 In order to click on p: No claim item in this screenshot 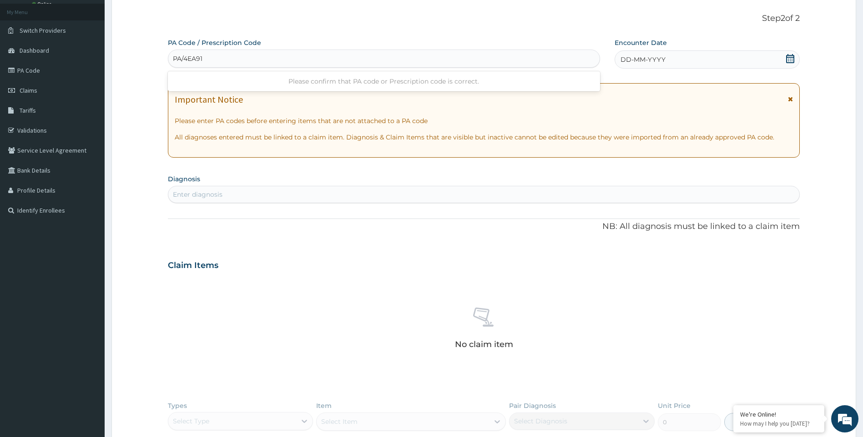, I will do `click(484, 345)`.